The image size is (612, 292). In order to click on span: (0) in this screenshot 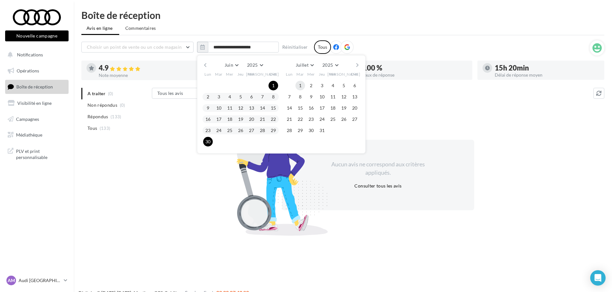, I will do `click(122, 105)`.